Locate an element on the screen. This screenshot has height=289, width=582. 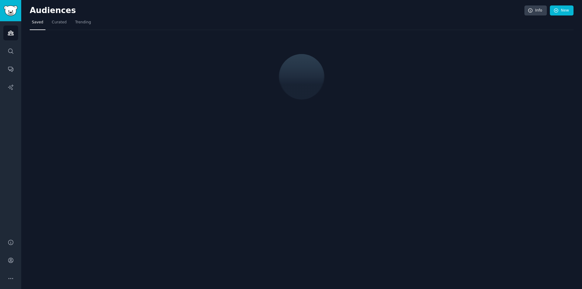
a: New is located at coordinates (562, 11).